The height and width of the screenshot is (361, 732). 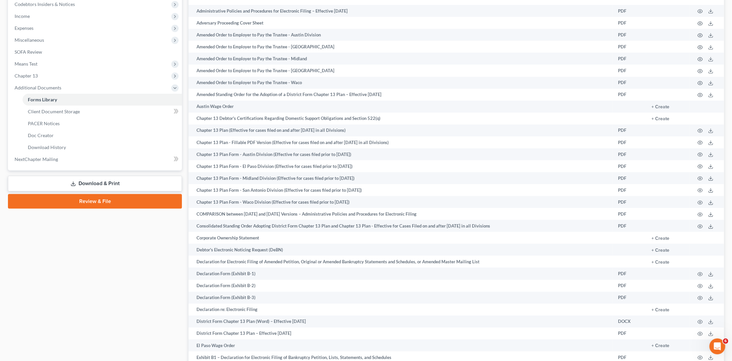 I want to click on td: El Paso Wage Order, so click(x=401, y=346).